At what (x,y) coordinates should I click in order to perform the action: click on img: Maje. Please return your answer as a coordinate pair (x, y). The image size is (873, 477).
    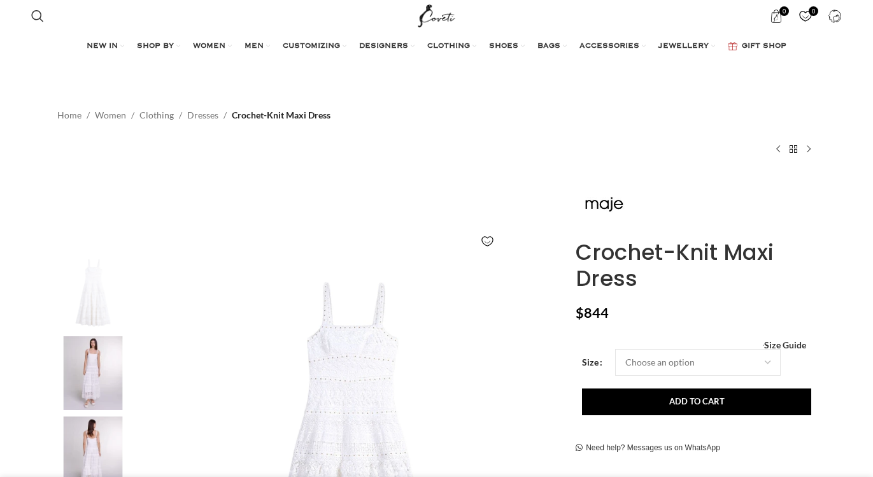
    Looking at the image, I should click on (604, 204).